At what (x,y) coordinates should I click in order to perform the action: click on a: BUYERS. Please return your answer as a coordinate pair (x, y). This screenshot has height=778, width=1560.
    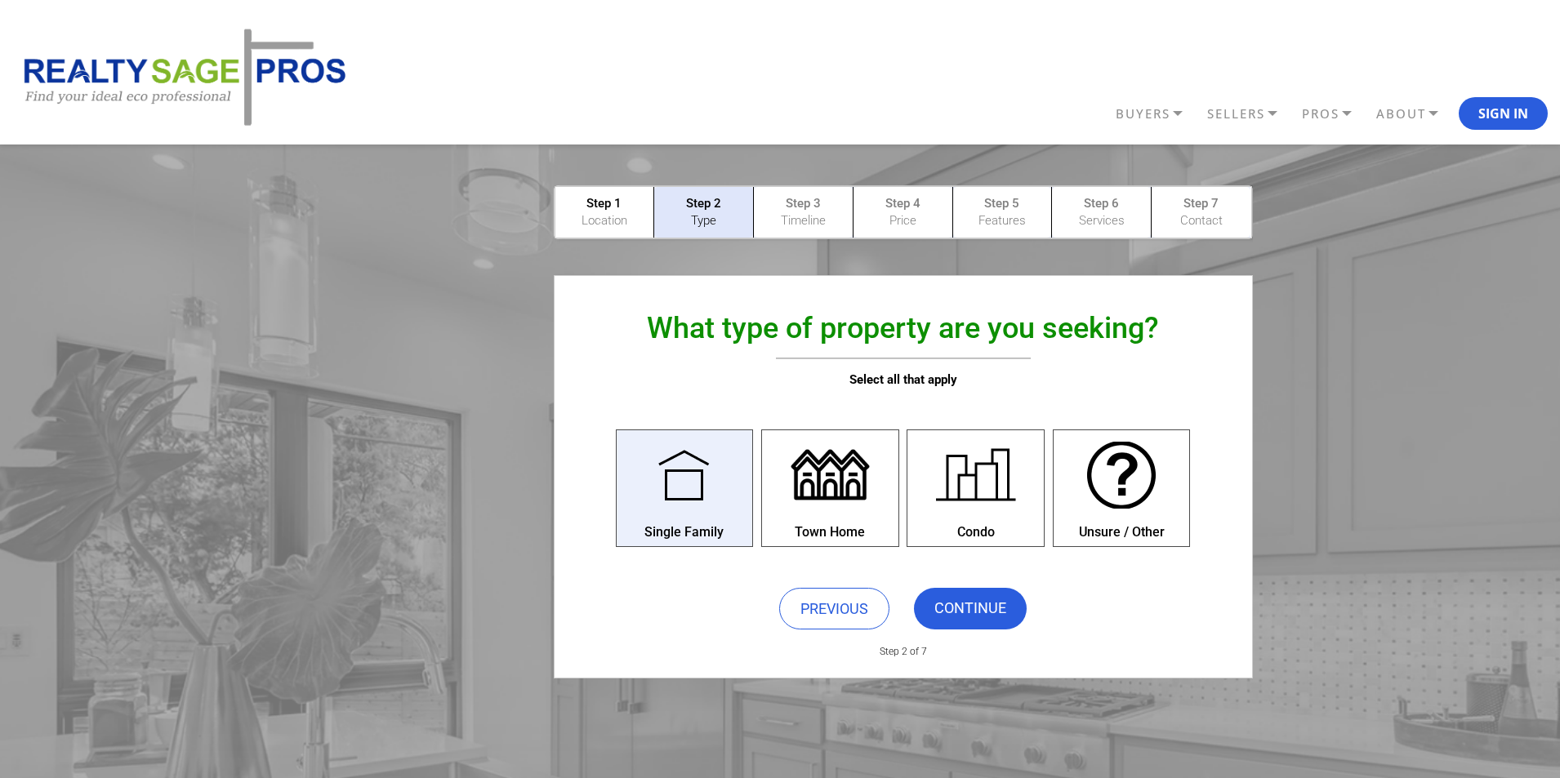
    Looking at the image, I should click on (1157, 114).